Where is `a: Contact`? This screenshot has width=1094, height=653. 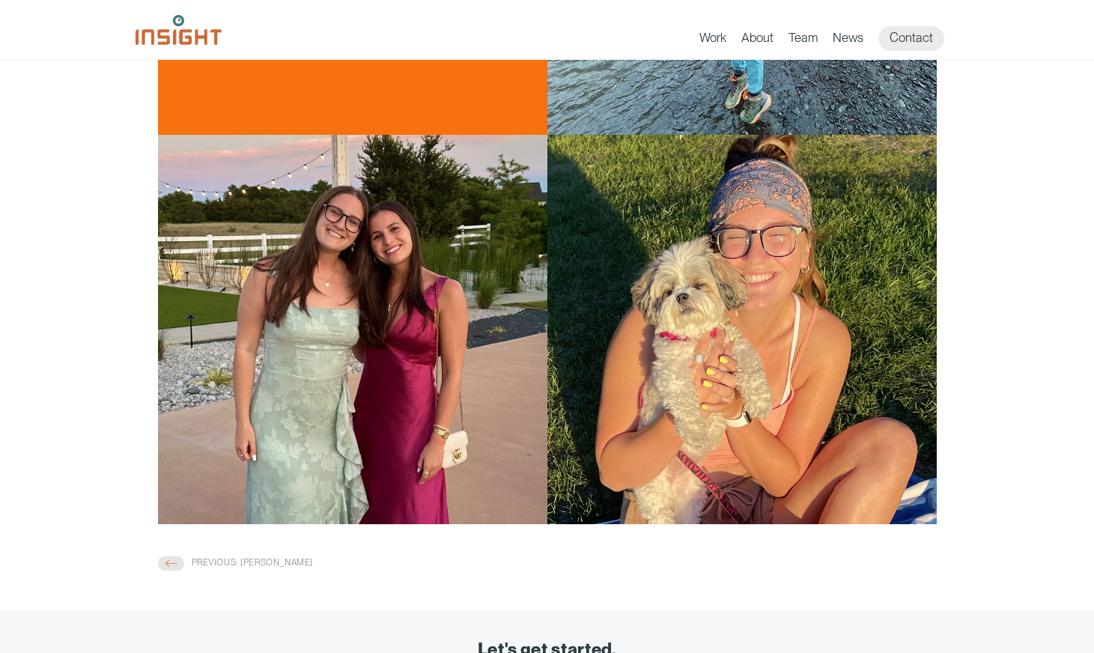
a: Contact is located at coordinates (911, 38).